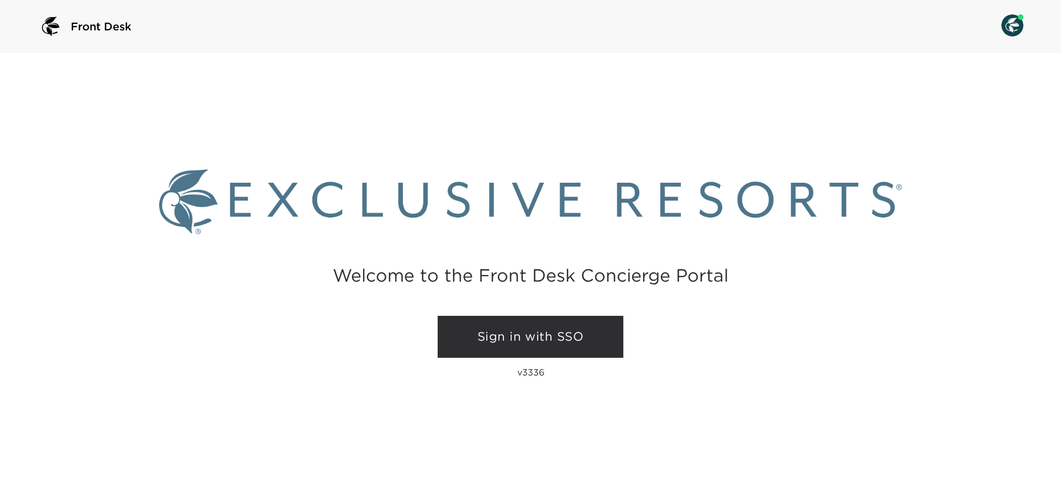 This screenshot has height=503, width=1061. What do you see at coordinates (530, 372) in the screenshot?
I see `p: v3336` at bounding box center [530, 372].